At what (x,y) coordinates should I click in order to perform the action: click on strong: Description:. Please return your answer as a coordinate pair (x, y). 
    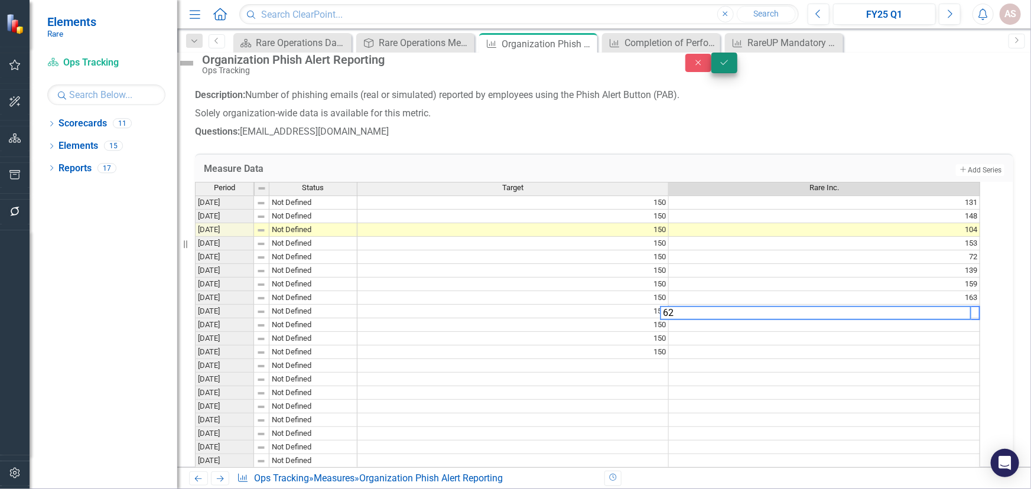
    Looking at the image, I should click on (220, 95).